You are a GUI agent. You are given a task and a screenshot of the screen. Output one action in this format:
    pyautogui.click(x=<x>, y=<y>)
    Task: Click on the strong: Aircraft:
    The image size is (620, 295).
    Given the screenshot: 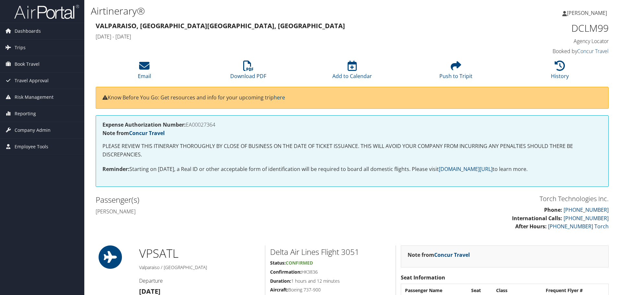 What is the action you would take?
    pyautogui.click(x=279, y=290)
    